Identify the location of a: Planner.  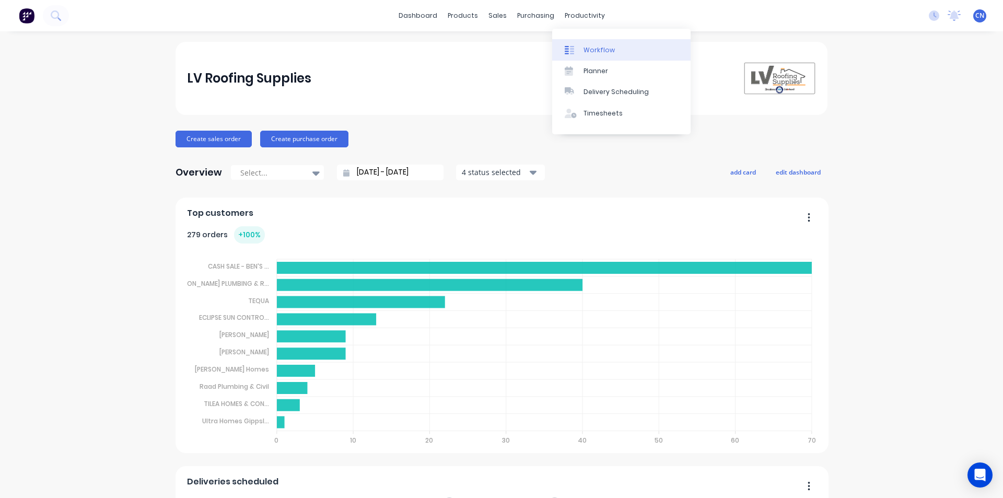
(621, 71).